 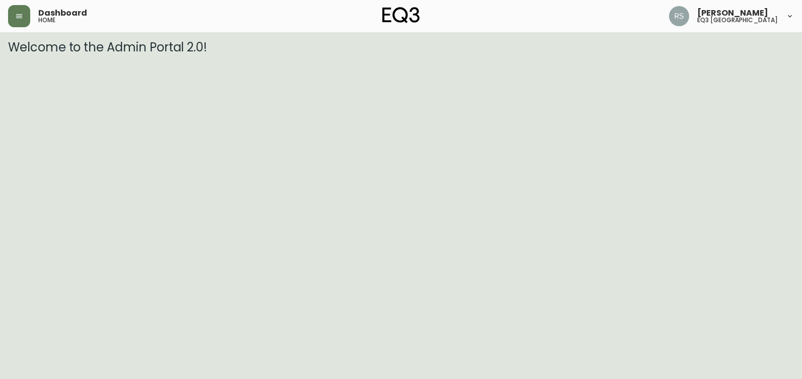 What do you see at coordinates (47, 20) in the screenshot?
I see `h5: home` at bounding box center [47, 20].